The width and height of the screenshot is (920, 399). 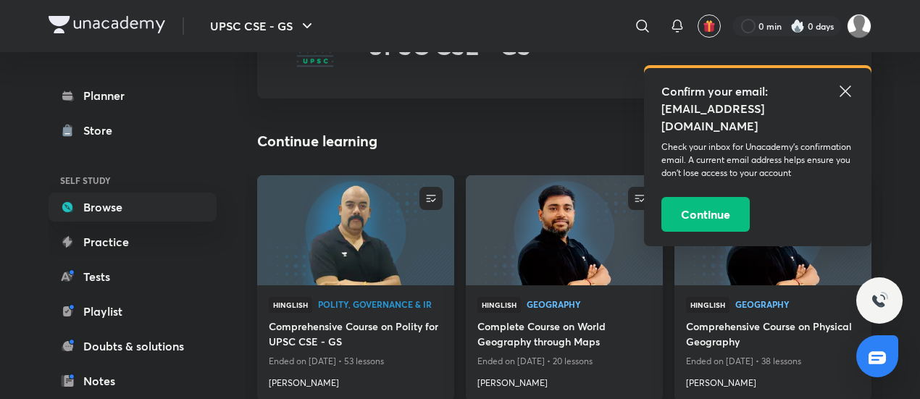 I want to click on a: Store, so click(x=133, y=130).